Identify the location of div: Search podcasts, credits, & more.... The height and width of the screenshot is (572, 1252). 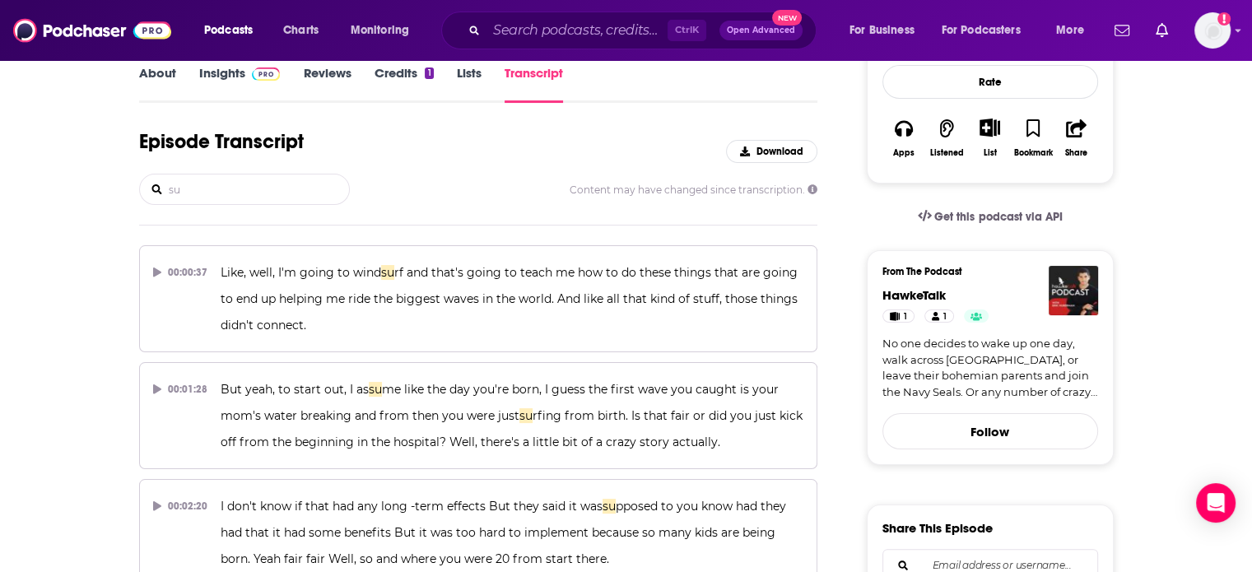
(644, 30).